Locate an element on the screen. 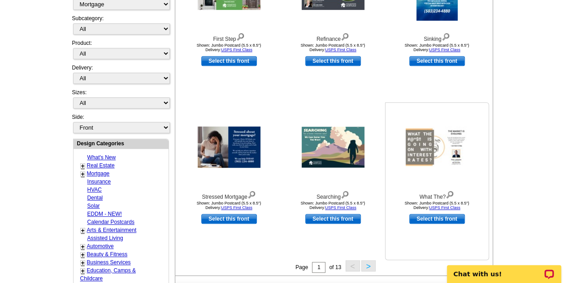 The image size is (567, 283). a: Business Services is located at coordinates (109, 262).